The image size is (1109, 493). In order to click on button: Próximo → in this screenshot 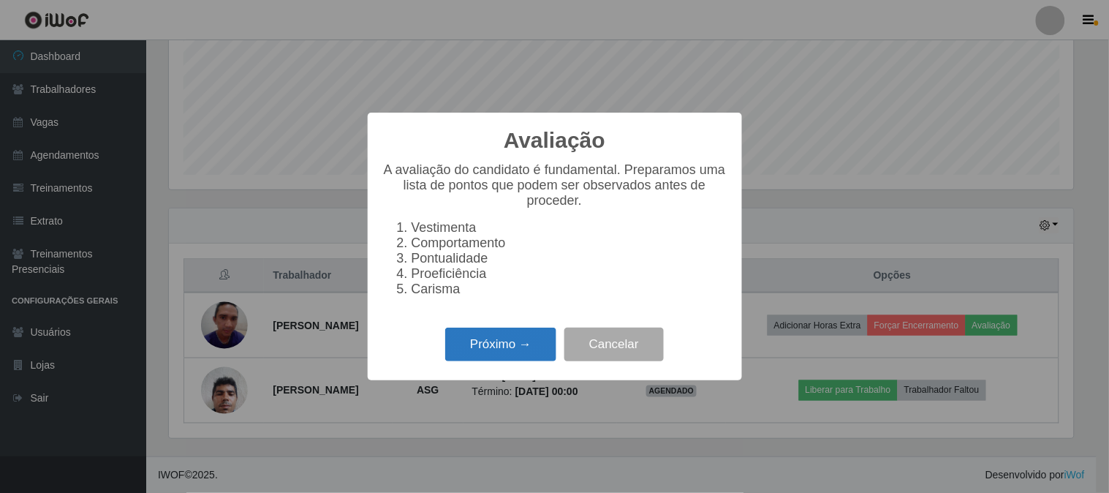, I will do `click(501, 344)`.